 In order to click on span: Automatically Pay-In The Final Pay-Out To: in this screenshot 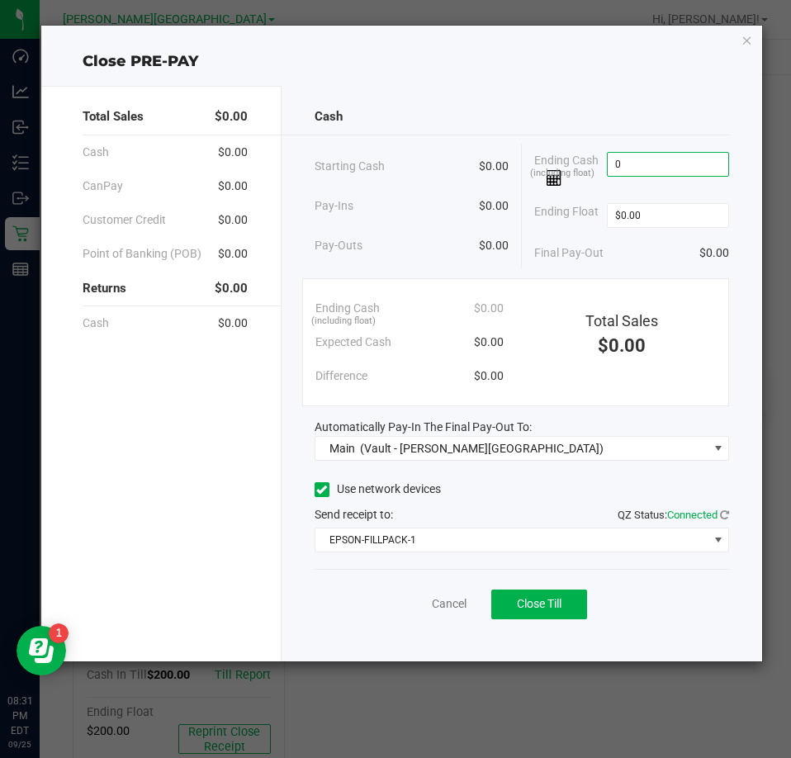, I will do `click(423, 427)`.